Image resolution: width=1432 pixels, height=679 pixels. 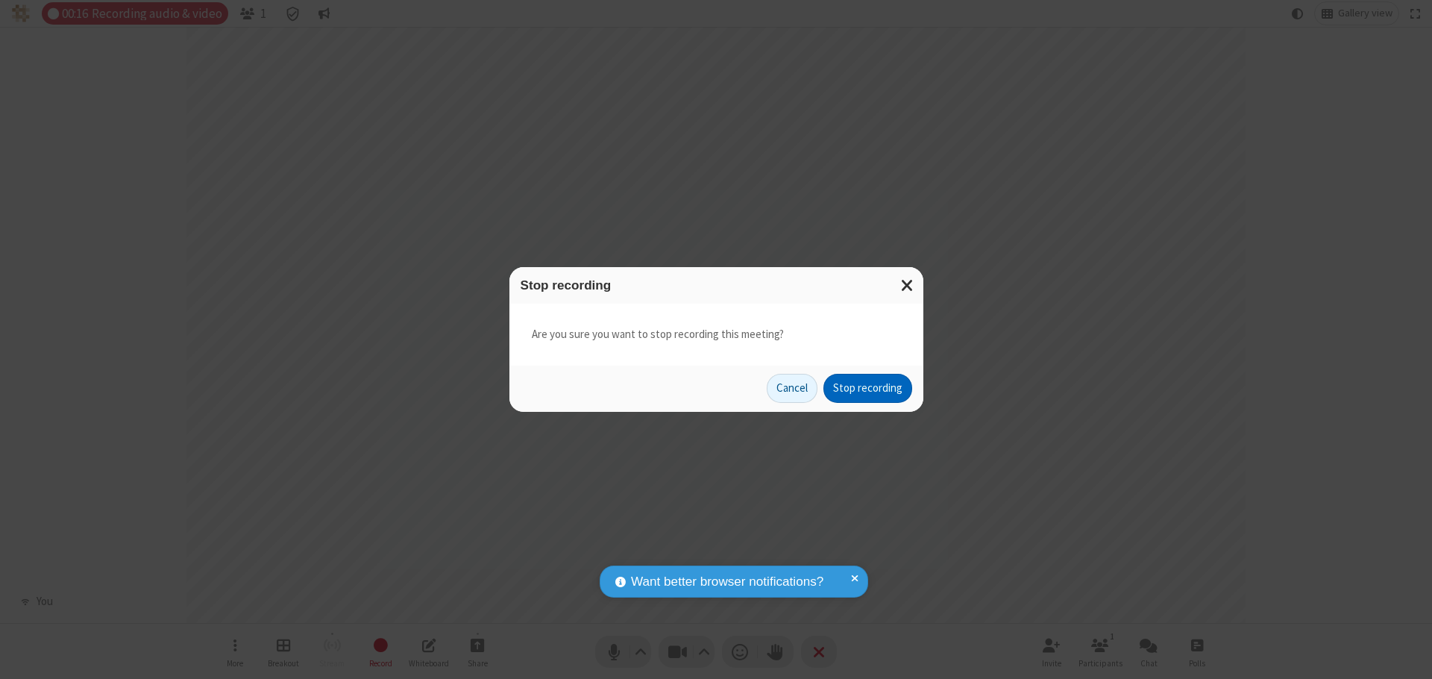 I want to click on button: Close modal, so click(x=908, y=285).